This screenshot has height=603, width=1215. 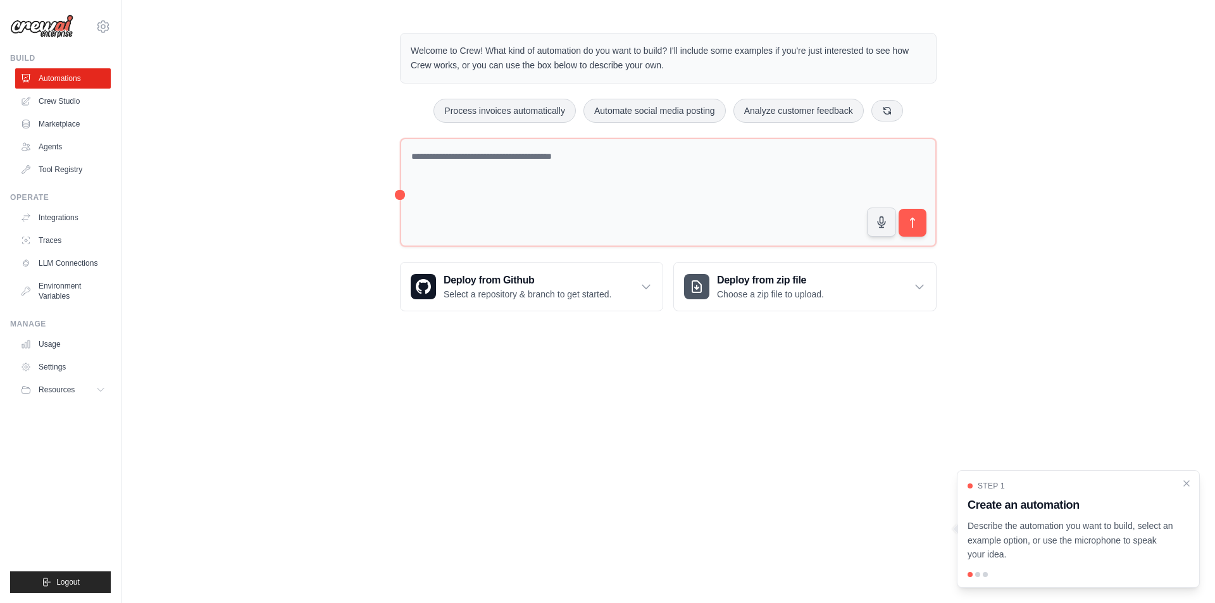 I want to click on a: Integrations, so click(x=63, y=218).